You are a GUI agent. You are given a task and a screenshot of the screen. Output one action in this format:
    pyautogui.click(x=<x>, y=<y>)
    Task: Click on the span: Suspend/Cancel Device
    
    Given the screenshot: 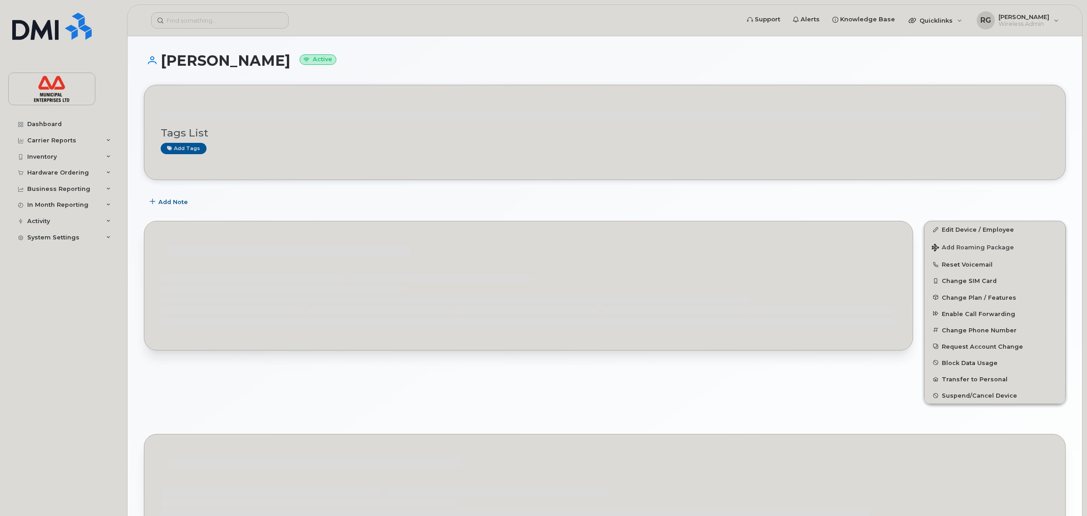 What is the action you would take?
    pyautogui.click(x=979, y=396)
    